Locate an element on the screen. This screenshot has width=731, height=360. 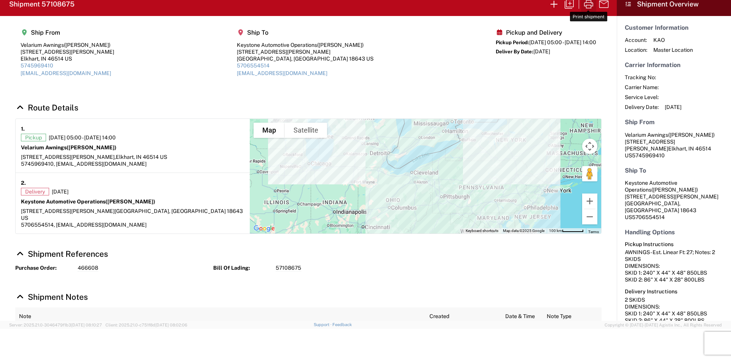
button: Zoom in is located at coordinates (590, 201).